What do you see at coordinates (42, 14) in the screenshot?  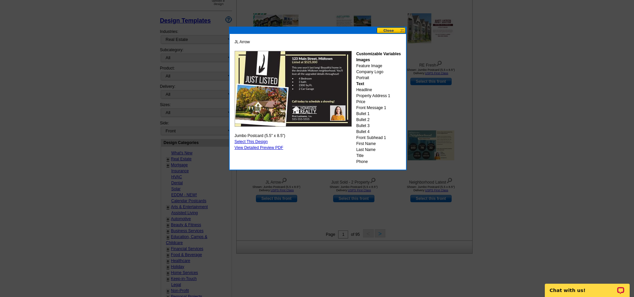 I see `p: Chat with us!` at bounding box center [42, 14].